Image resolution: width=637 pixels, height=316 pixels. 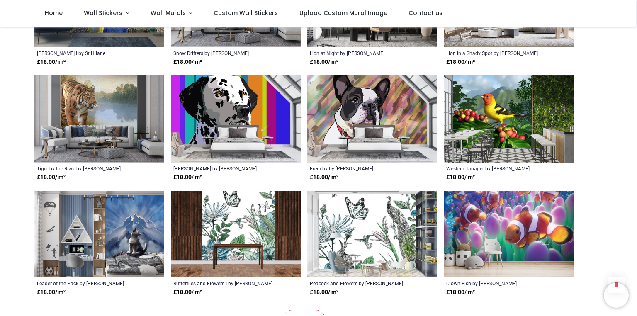 What do you see at coordinates (99, 234) in the screenshot?
I see `img: Leader of the Pack Wall Mural by Jerry Lofaro` at bounding box center [99, 234].